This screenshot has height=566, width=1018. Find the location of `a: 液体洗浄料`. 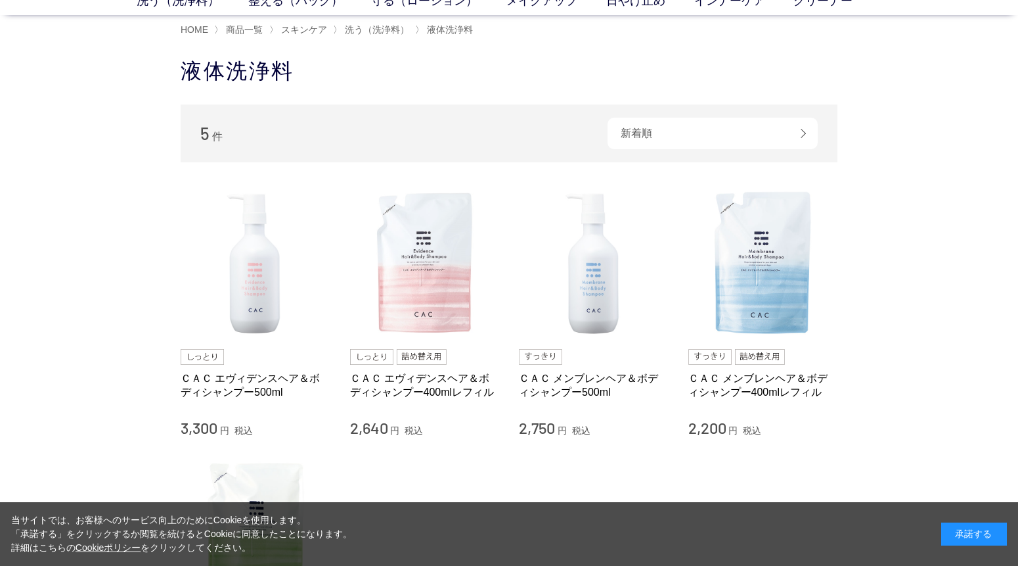

a: 液体洗浄料 is located at coordinates (449, 30).